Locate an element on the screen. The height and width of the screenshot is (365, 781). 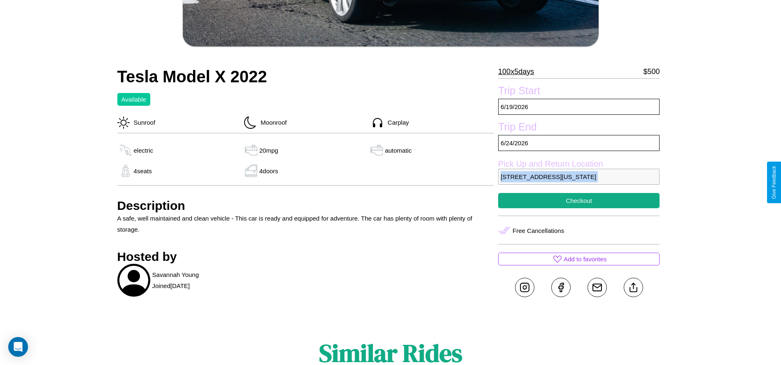
p: Moonroof is located at coordinates (271, 122).